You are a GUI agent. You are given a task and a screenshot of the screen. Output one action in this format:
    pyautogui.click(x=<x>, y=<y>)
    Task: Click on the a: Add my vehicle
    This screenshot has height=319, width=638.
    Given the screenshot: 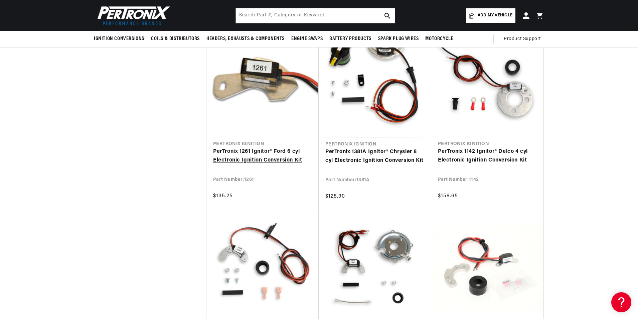 What is the action you would take?
    pyautogui.click(x=491, y=16)
    